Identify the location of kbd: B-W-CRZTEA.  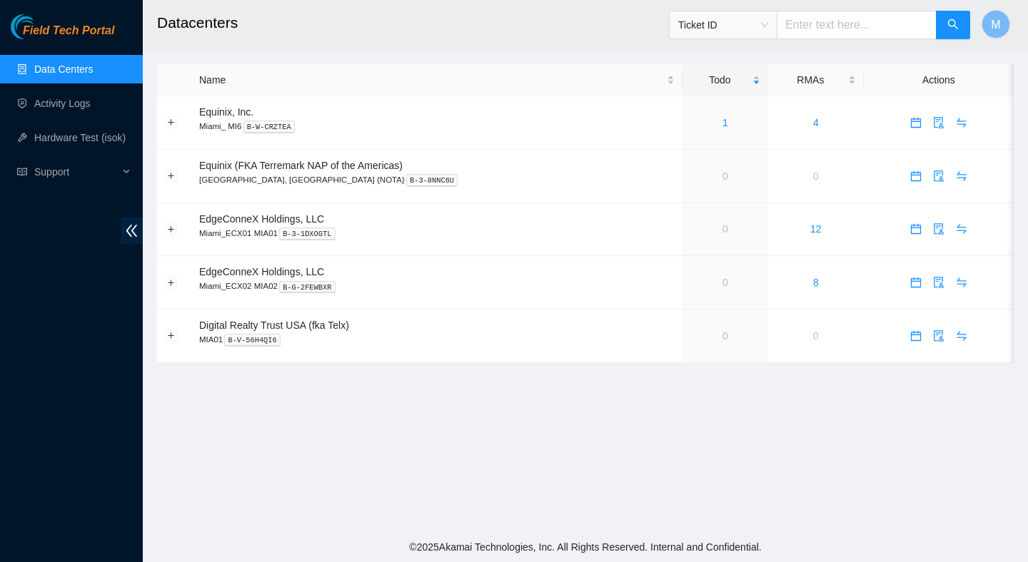
(269, 127).